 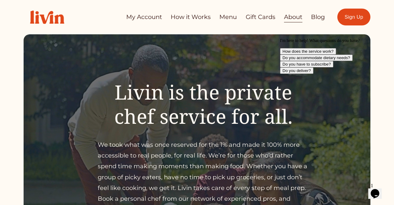 I want to click on button: How does the service work?, so click(x=30, y=15).